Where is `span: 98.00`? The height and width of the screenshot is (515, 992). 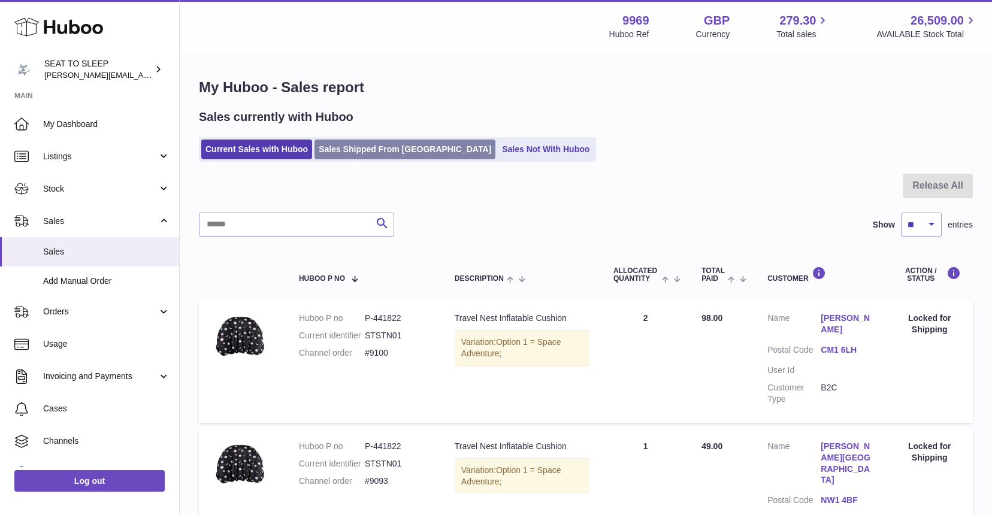
span: 98.00 is located at coordinates (712, 318).